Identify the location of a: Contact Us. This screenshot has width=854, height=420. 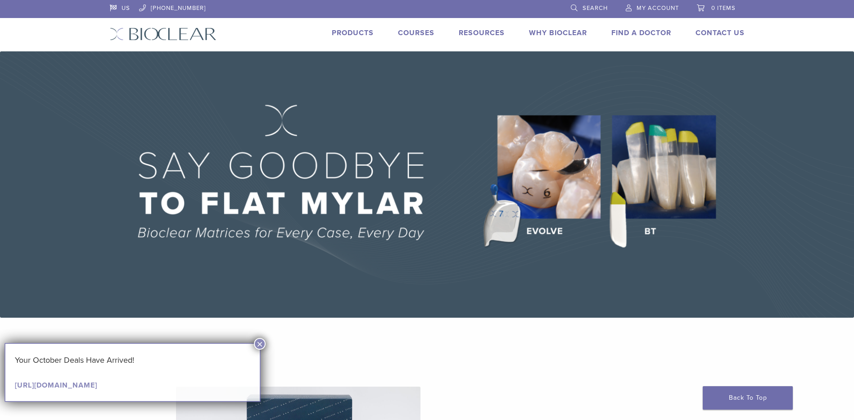
(720, 33).